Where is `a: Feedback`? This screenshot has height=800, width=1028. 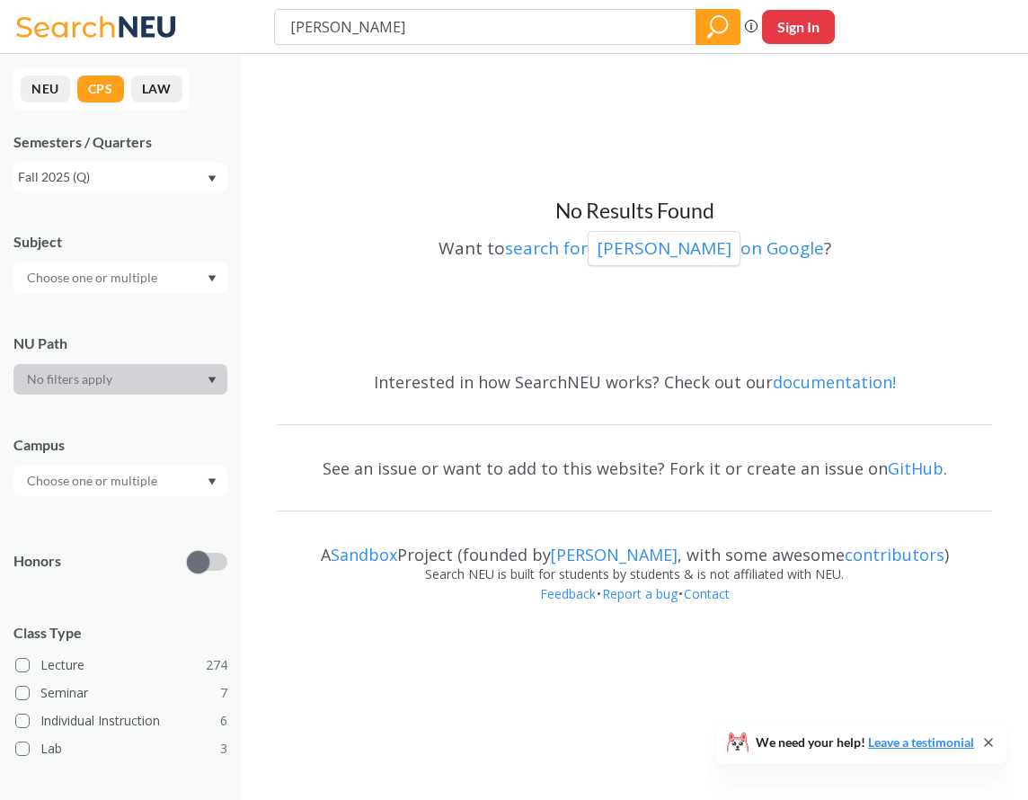
a: Feedback is located at coordinates (568, 593).